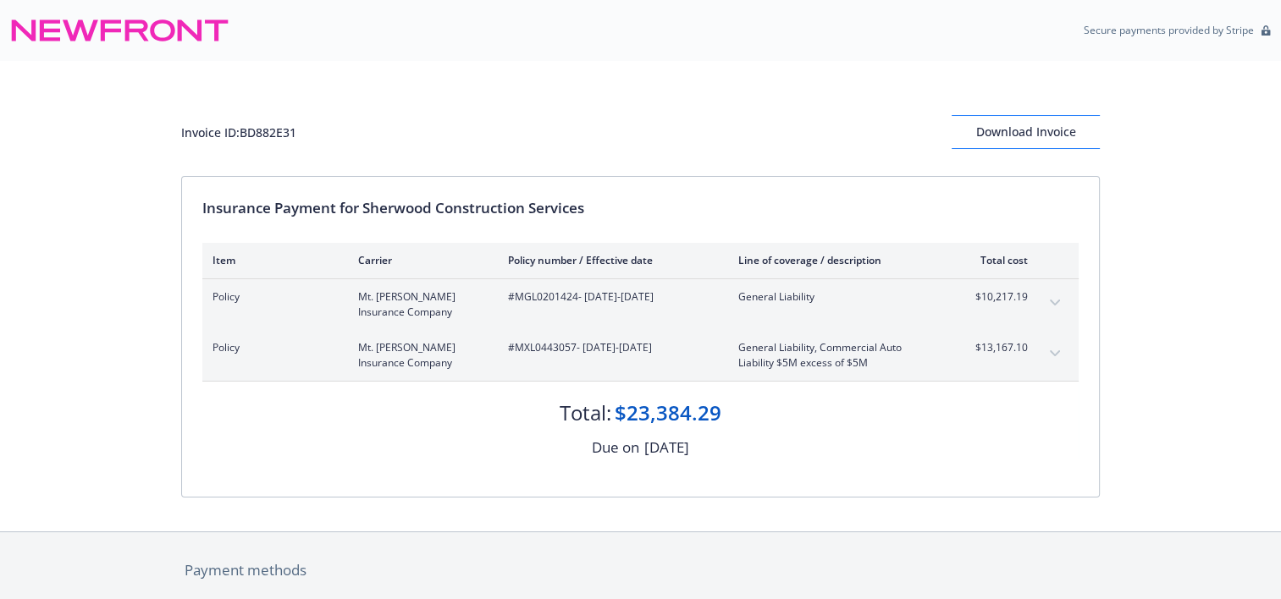 This screenshot has height=599, width=1281. I want to click on div: Total cost, so click(995, 260).